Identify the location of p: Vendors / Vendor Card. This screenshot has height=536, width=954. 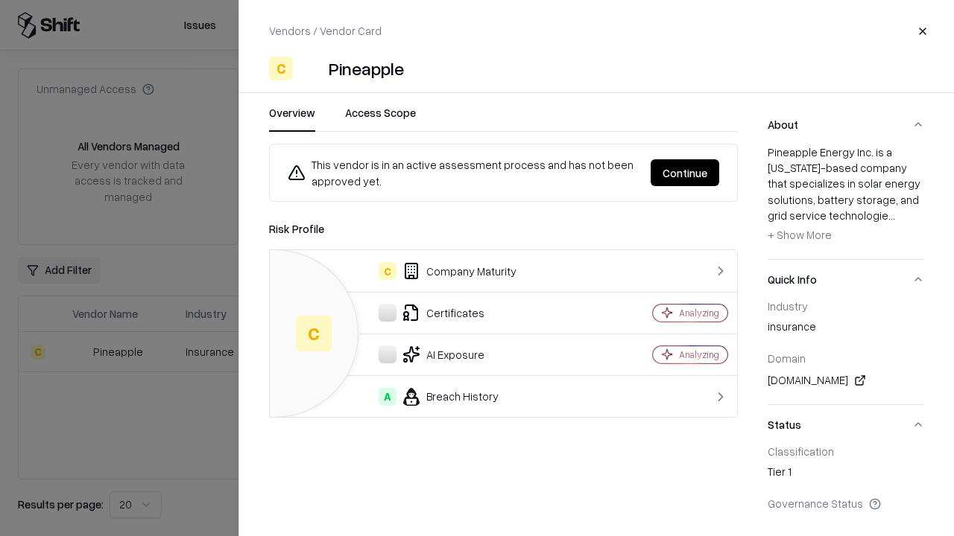
(325, 31).